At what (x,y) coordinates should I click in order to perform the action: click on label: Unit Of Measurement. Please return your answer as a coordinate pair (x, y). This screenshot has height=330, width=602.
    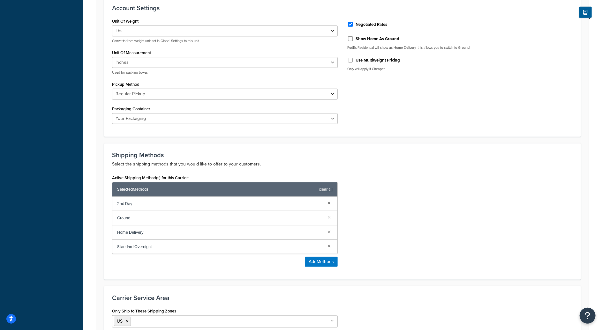
    Looking at the image, I should click on (131, 53).